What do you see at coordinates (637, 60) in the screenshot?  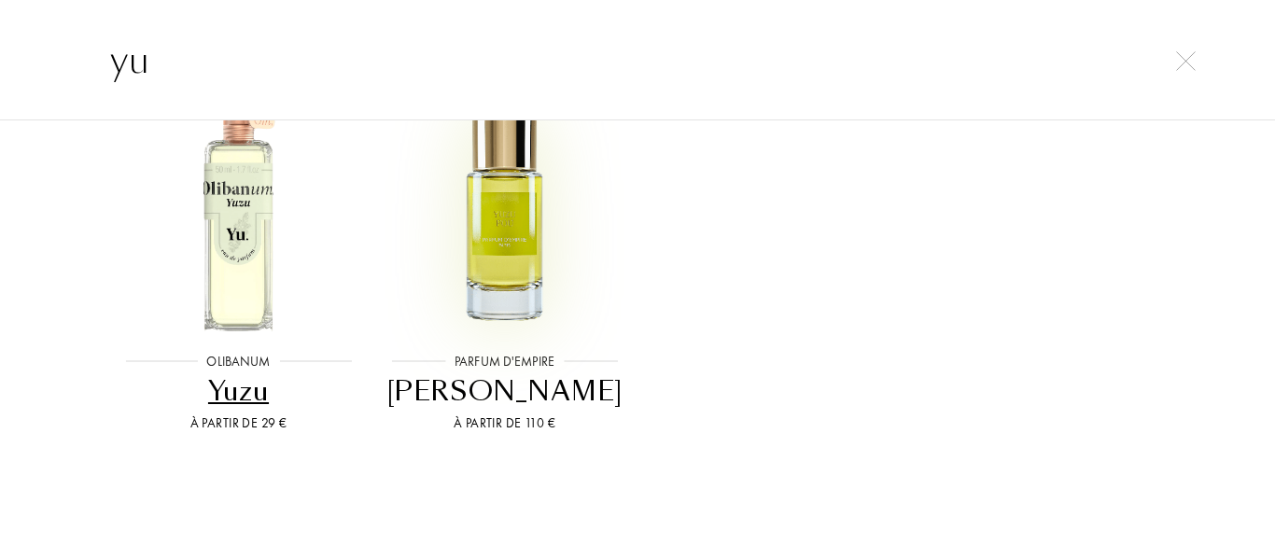 I see `input: Rechercher` at bounding box center [637, 60].